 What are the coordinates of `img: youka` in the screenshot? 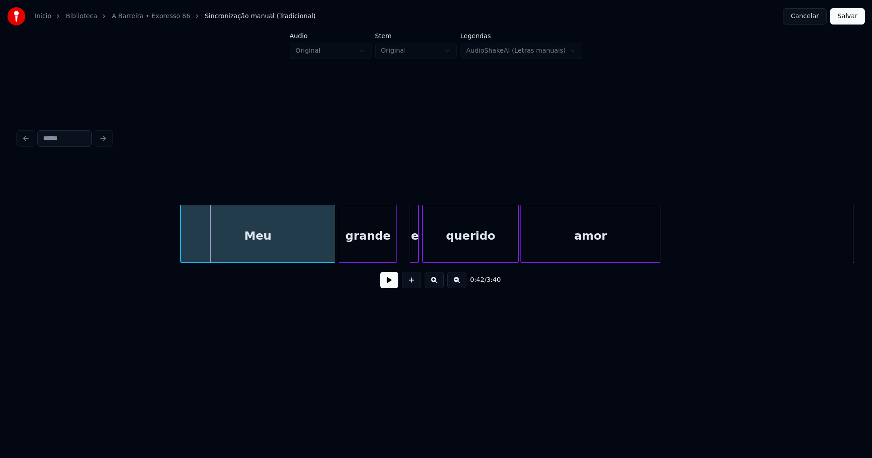 It's located at (16, 16).